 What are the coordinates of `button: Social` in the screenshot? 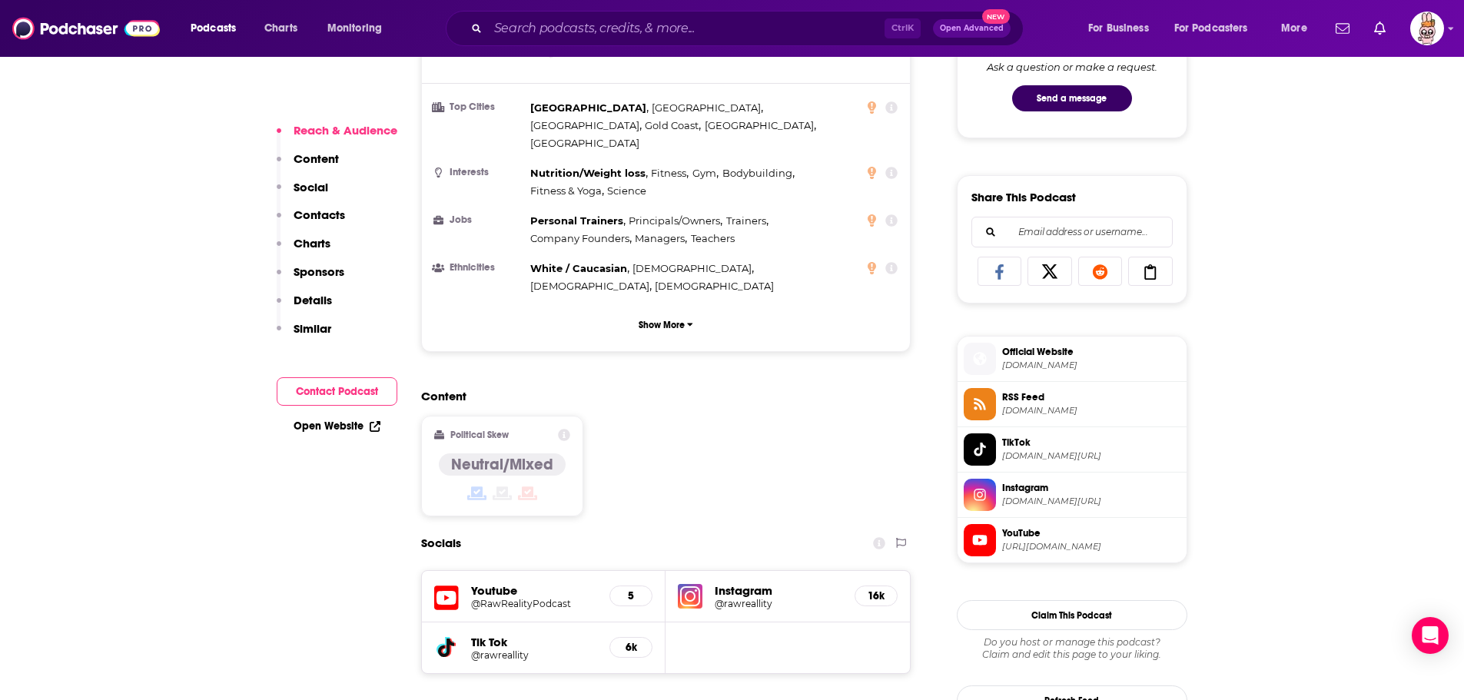 It's located at (302, 194).